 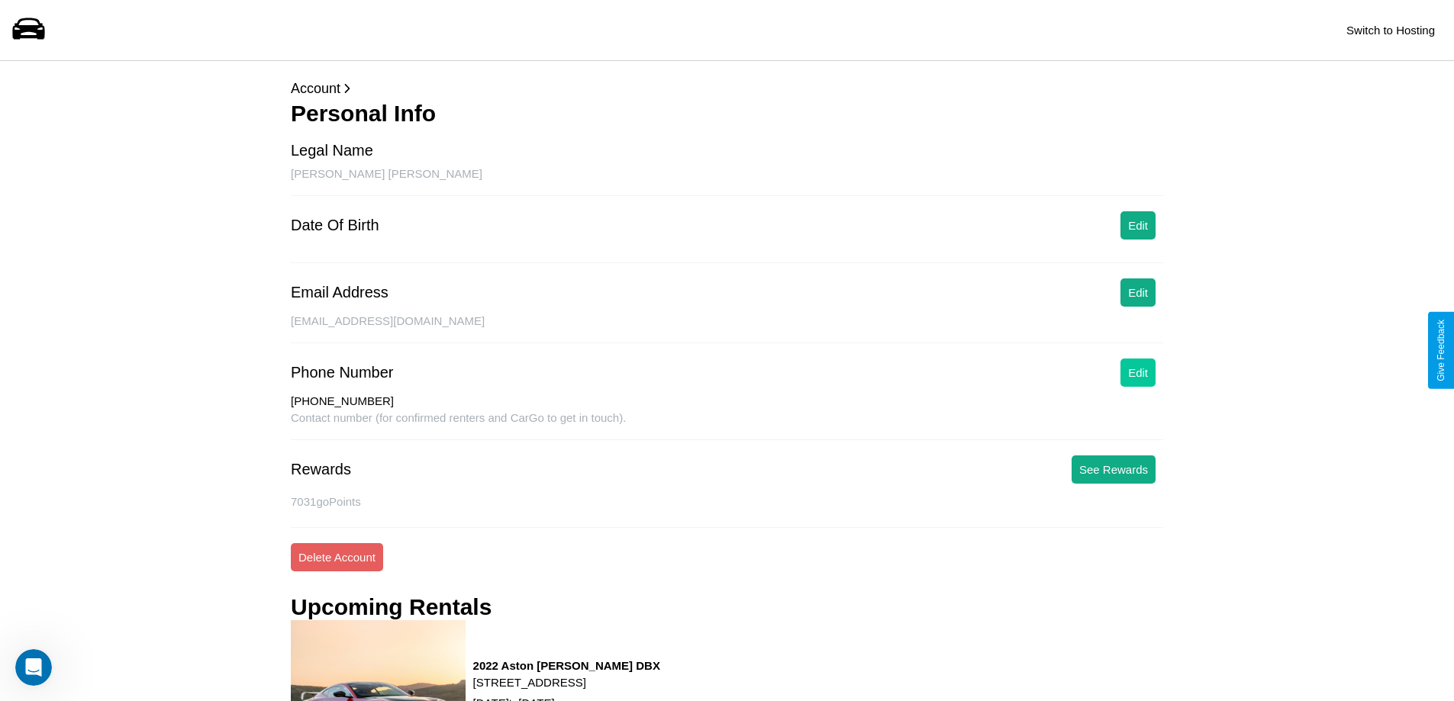 What do you see at coordinates (336, 557) in the screenshot?
I see `button: Delete Account` at bounding box center [336, 557].